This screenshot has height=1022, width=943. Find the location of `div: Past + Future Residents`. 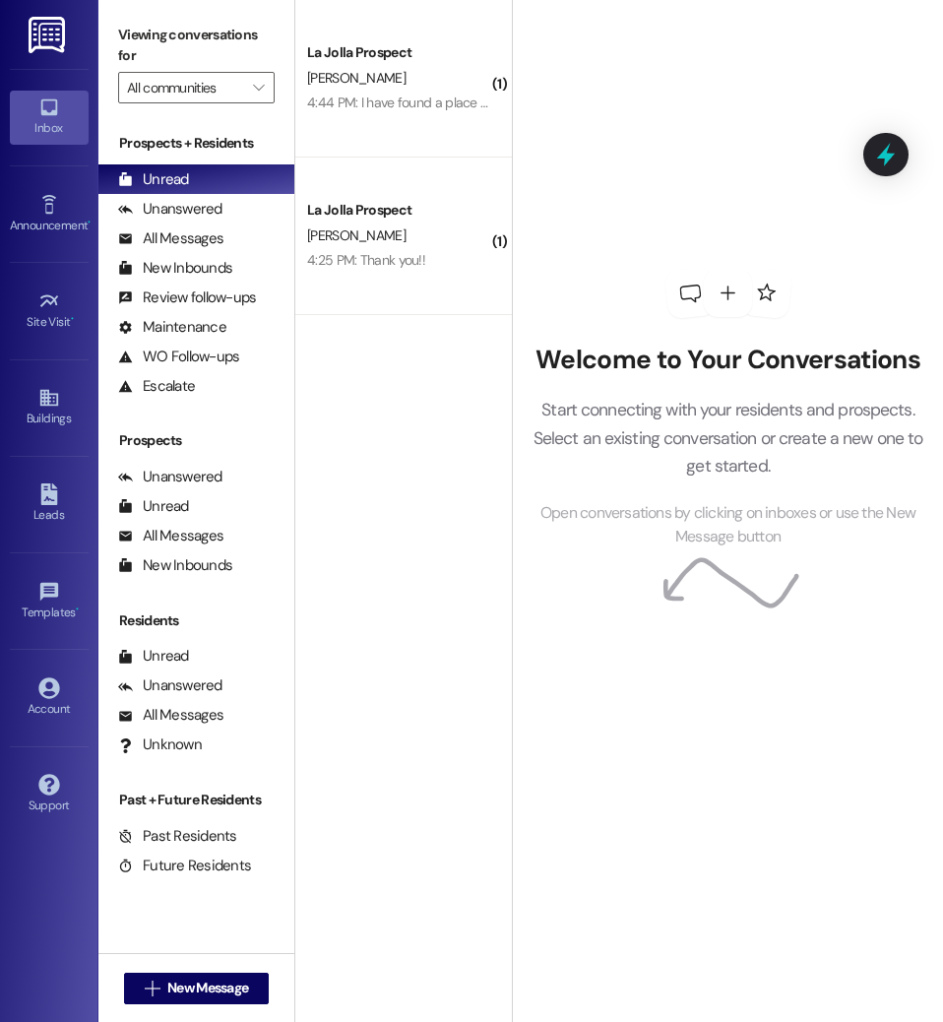

div: Past + Future Residents is located at coordinates (196, 800).